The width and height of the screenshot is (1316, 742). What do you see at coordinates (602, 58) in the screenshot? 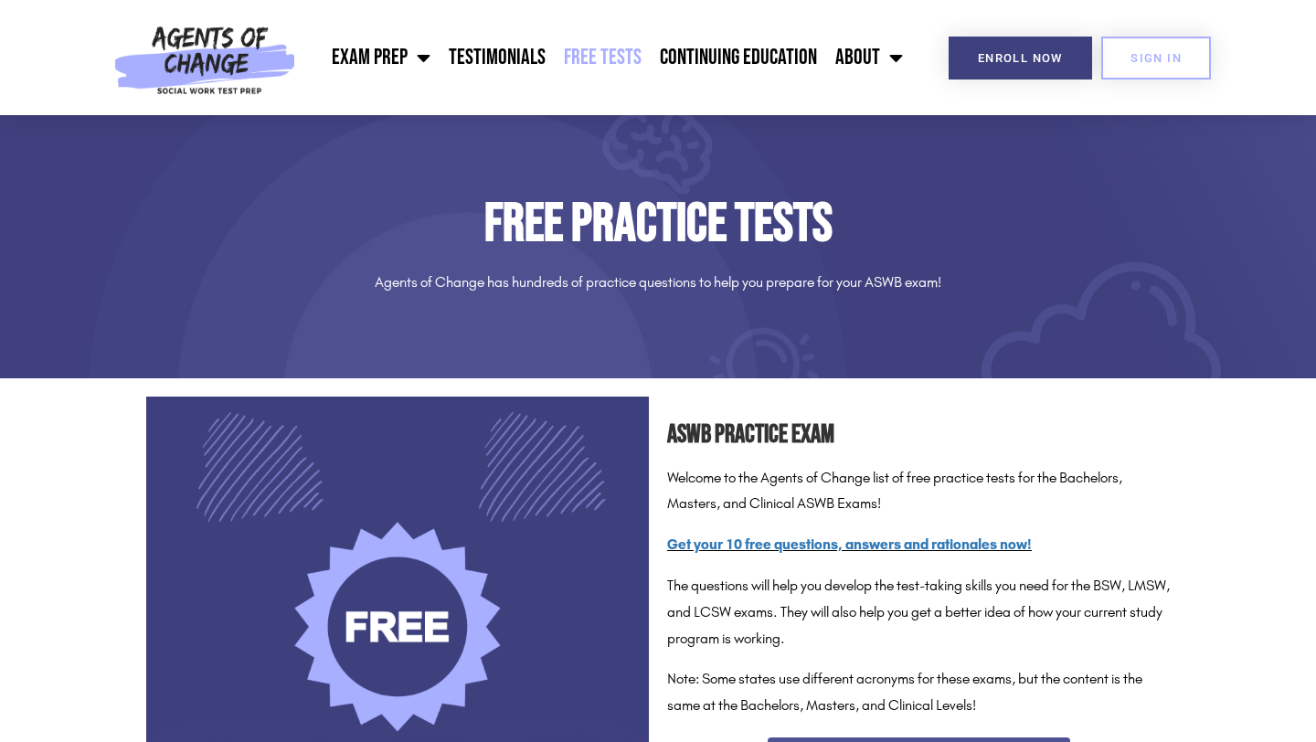
I see `a: Free Tests` at bounding box center [602, 58].